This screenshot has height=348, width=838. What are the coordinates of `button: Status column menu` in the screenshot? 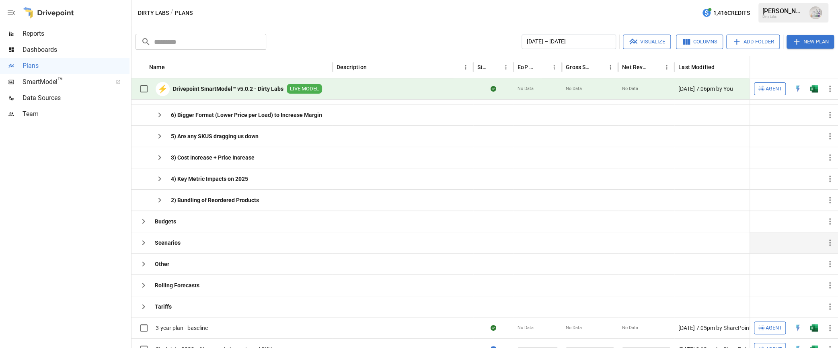 It's located at (506, 67).